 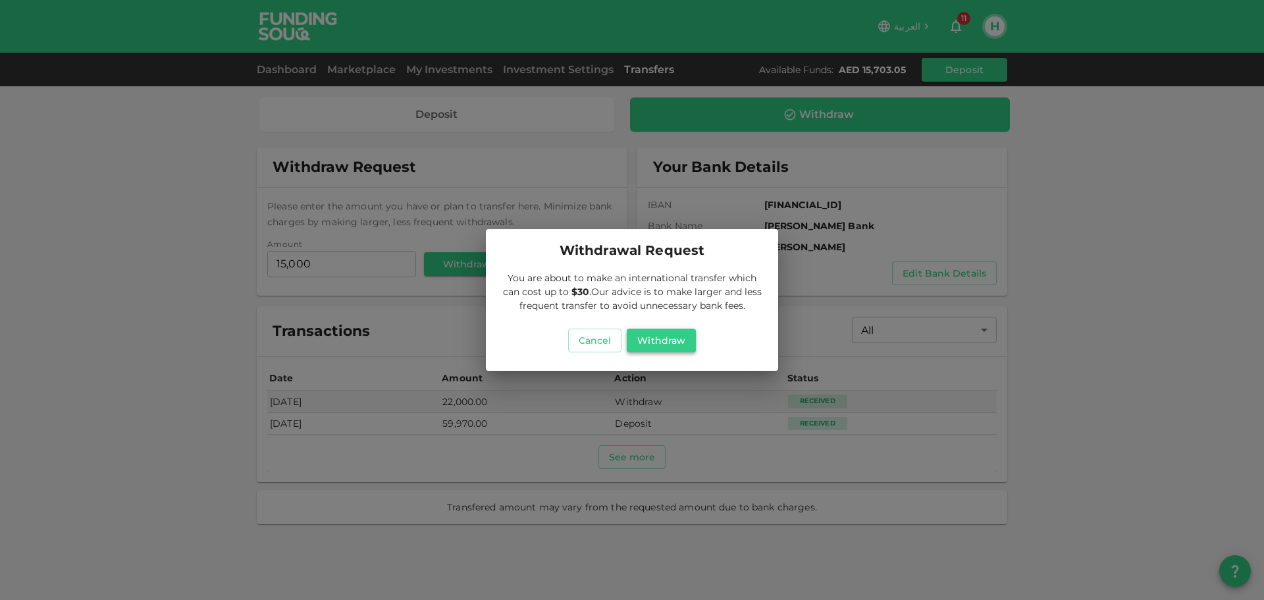 What do you see at coordinates (640, 298) in the screenshot?
I see `span: Our advice is to make larger and less frequent transfer to avoid unnecessary bank fees.` at bounding box center [640, 298].